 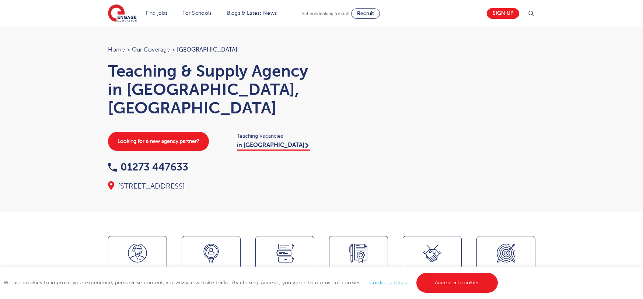 I want to click on a: Accept all cookies, so click(x=457, y=283).